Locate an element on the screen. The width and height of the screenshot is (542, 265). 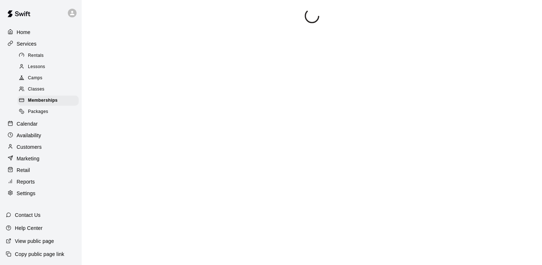
a: Customers is located at coordinates (41, 147).